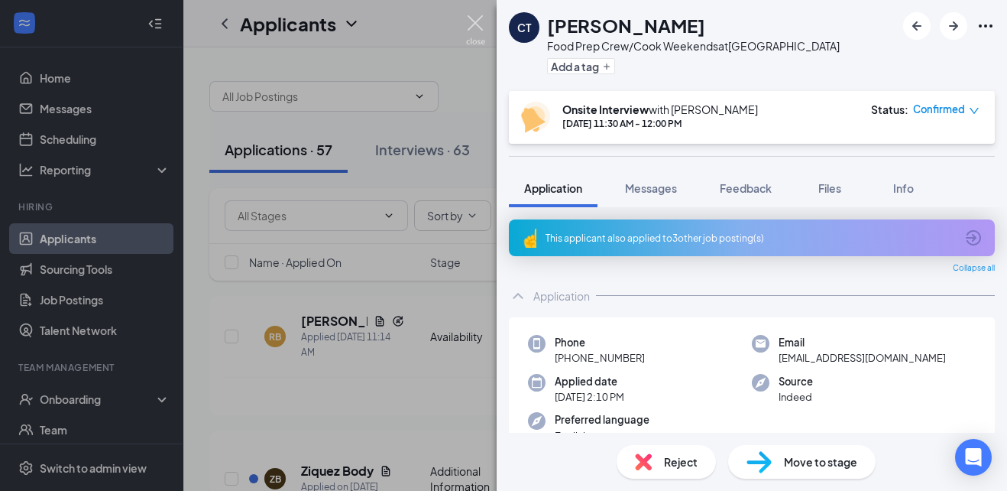 The width and height of the screenshot is (1007, 491). What do you see at coordinates (903, 188) in the screenshot?
I see `span: Info` at bounding box center [903, 188].